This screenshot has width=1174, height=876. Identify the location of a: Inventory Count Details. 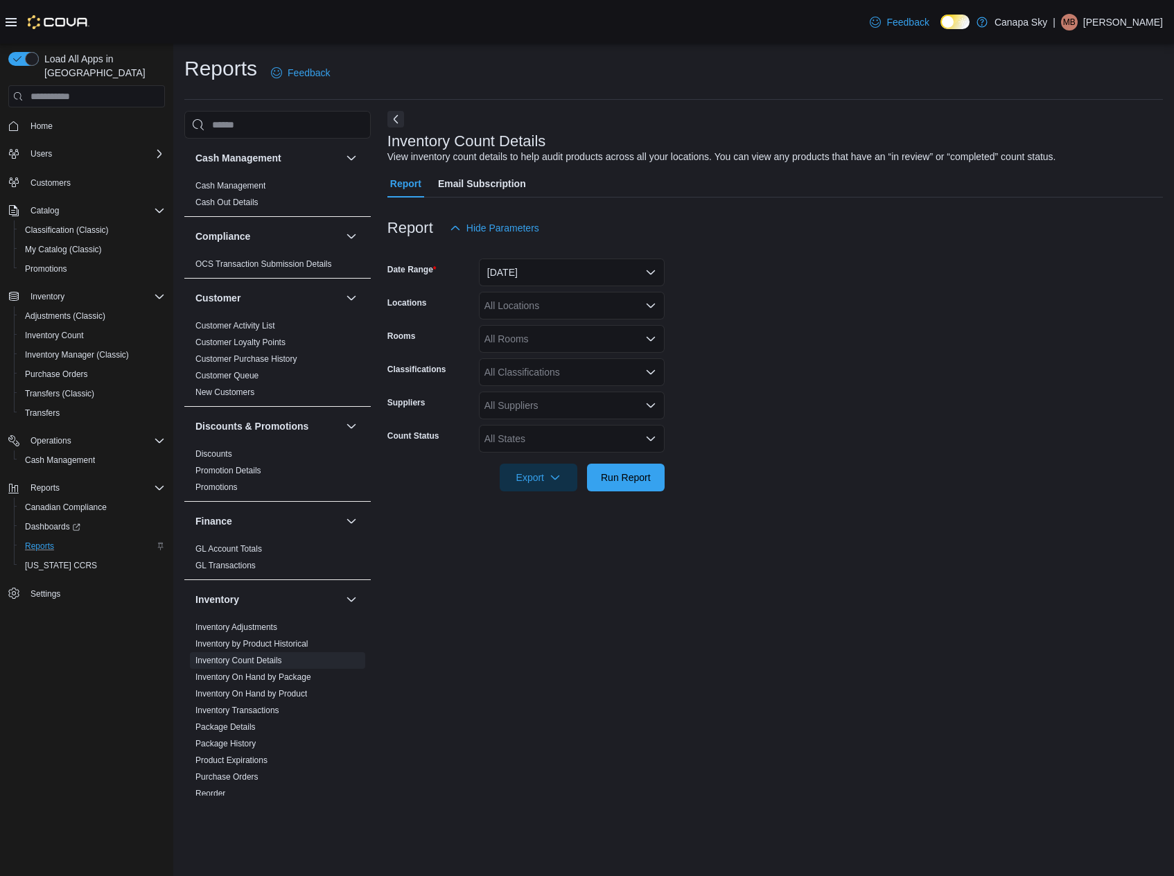
(238, 660).